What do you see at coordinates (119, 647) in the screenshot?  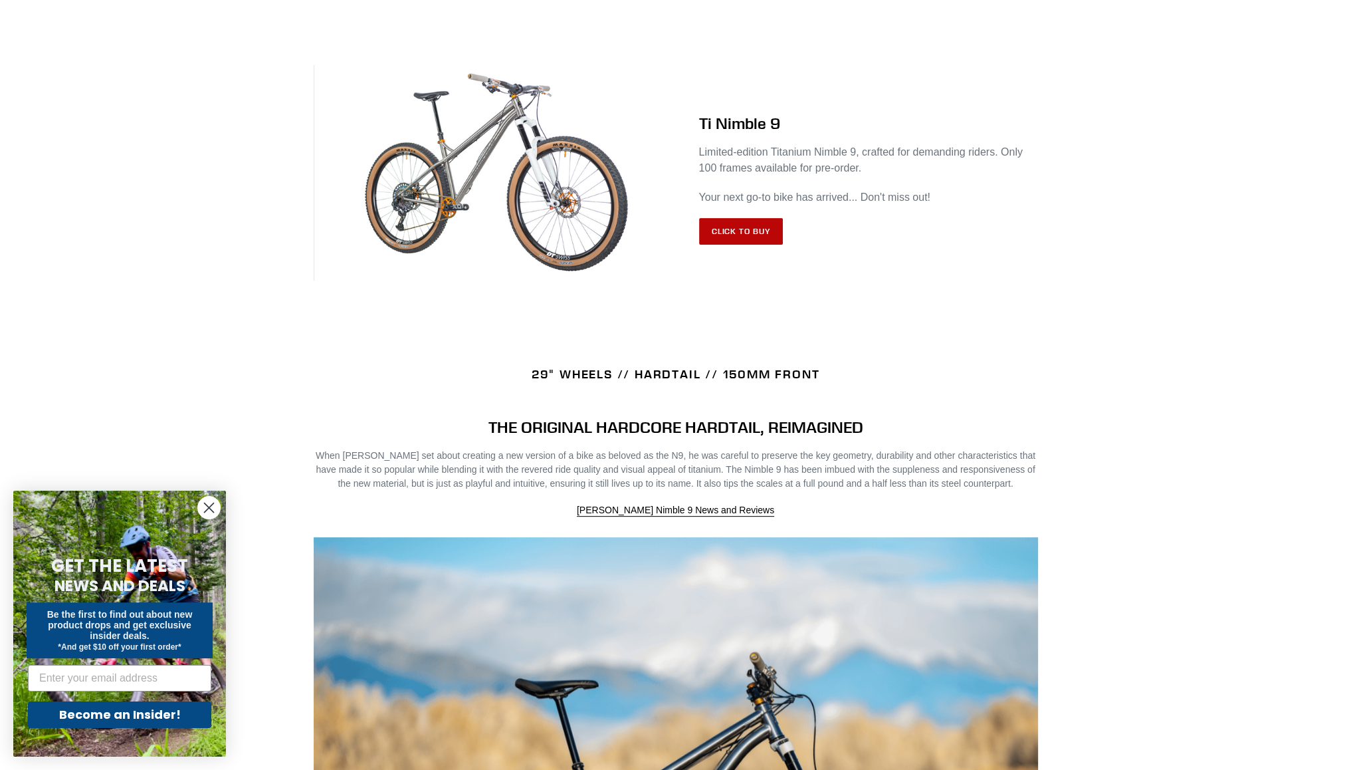 I see `span: *And get $10 off your first order*` at bounding box center [119, 647].